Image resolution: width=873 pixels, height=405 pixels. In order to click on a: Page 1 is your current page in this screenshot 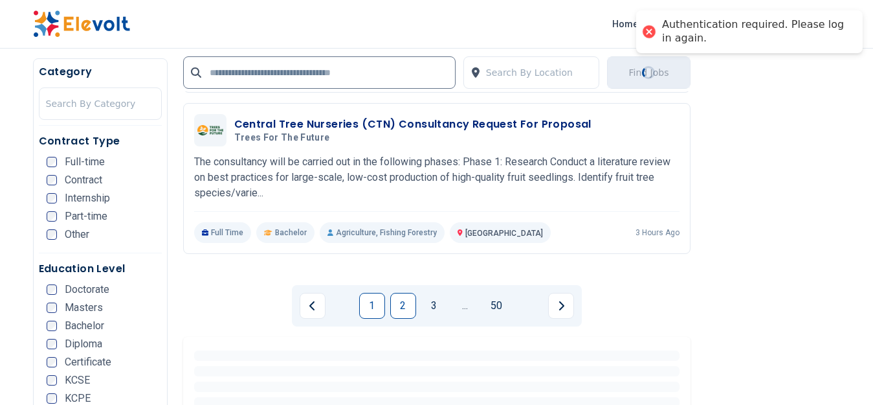, I will do `click(372, 306)`.